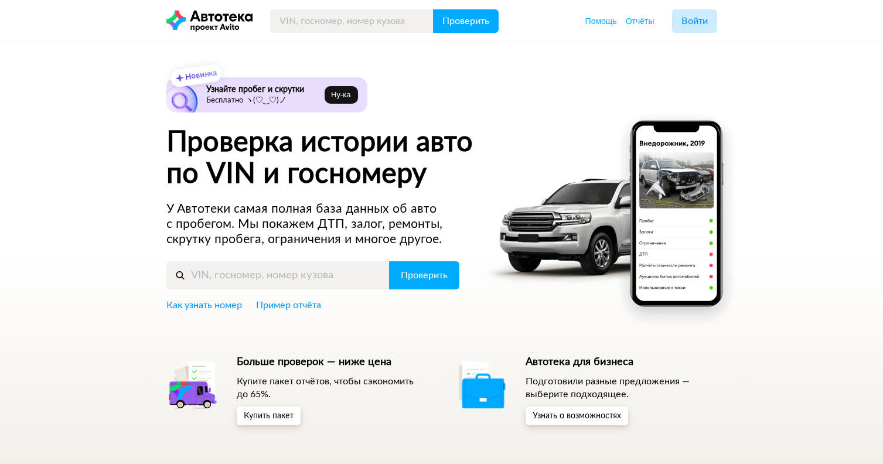 The width and height of the screenshot is (883, 464). What do you see at coordinates (621, 388) in the screenshot?
I see `p: Подготовили разные предложения — выберите подходящее.` at bounding box center [621, 388].